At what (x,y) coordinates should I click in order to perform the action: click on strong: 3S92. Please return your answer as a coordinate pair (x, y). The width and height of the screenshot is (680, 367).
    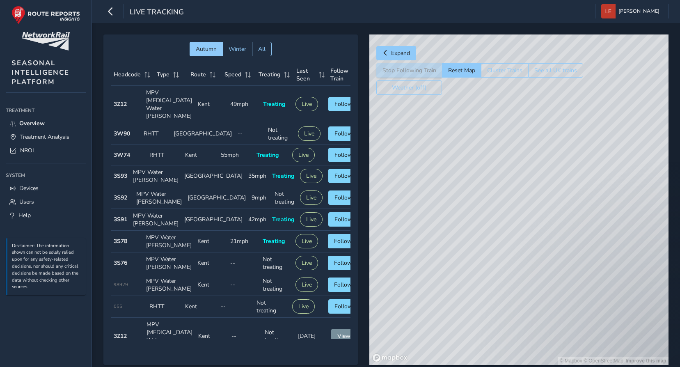
    Looking at the image, I should click on (120, 197).